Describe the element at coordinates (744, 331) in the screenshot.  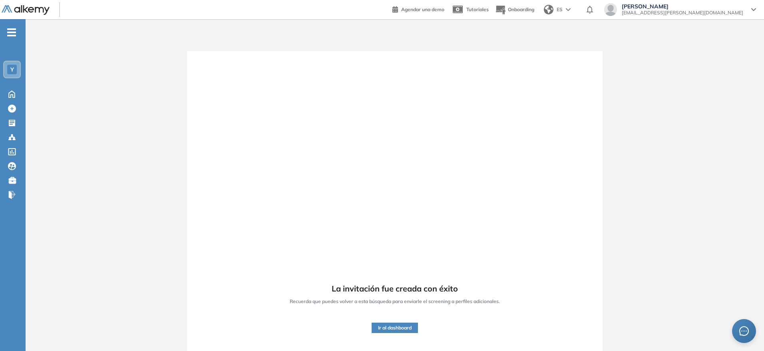
I see `span: message` at that location.